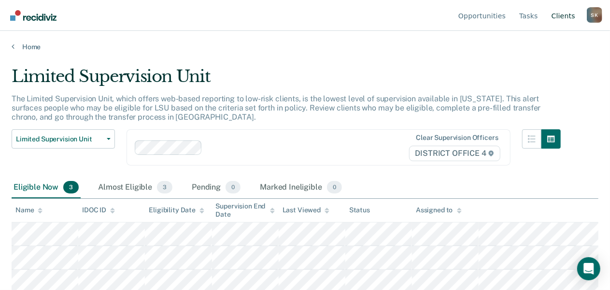  Describe the element at coordinates (59, 139) in the screenshot. I see `span: Limited Supervision Unit` at that location.